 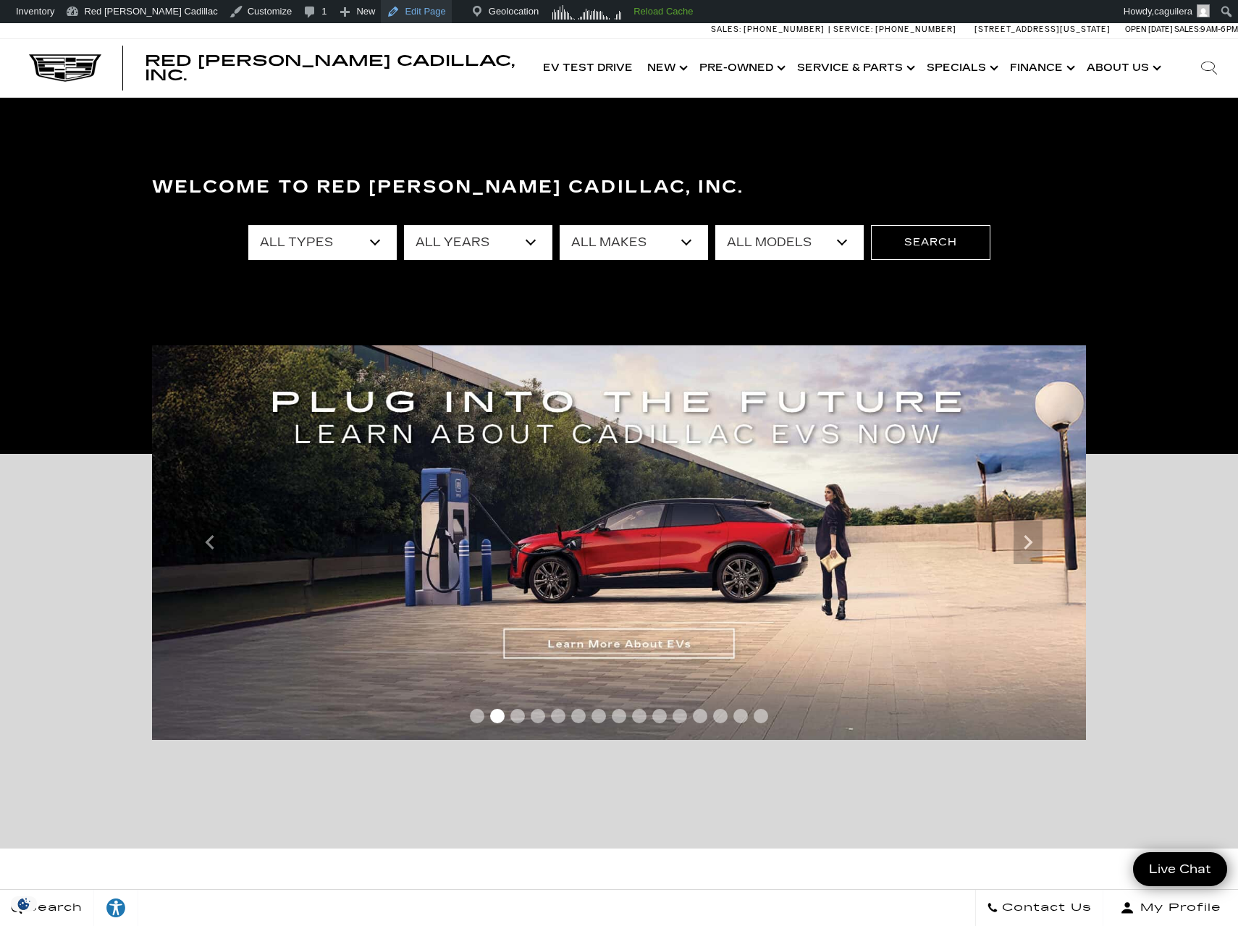 What do you see at coordinates (855, 68) in the screenshot?
I see `a: Service & Parts` at bounding box center [855, 68].